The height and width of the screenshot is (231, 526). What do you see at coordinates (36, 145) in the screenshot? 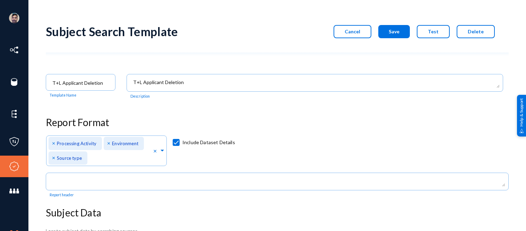
I see `a: Attributes` at bounding box center [36, 145].